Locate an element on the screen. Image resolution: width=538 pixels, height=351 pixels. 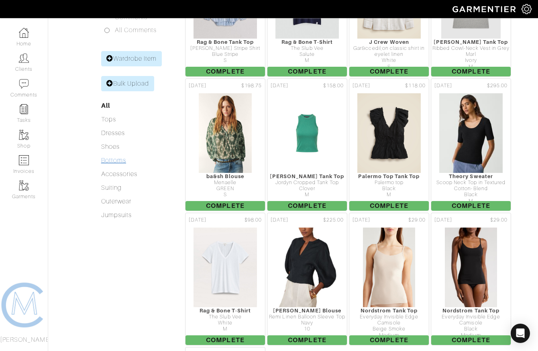
a: Jumpsuits is located at coordinates (116, 215).